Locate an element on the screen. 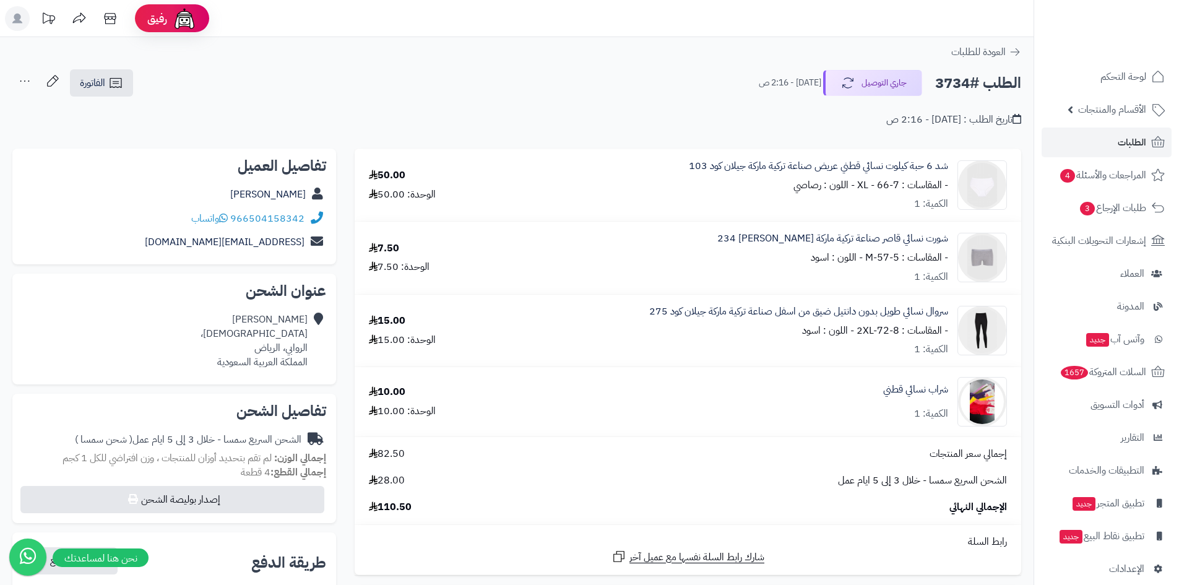 The image size is (1179, 585). a: السلات المتروكة1657 is located at coordinates (1107, 372).